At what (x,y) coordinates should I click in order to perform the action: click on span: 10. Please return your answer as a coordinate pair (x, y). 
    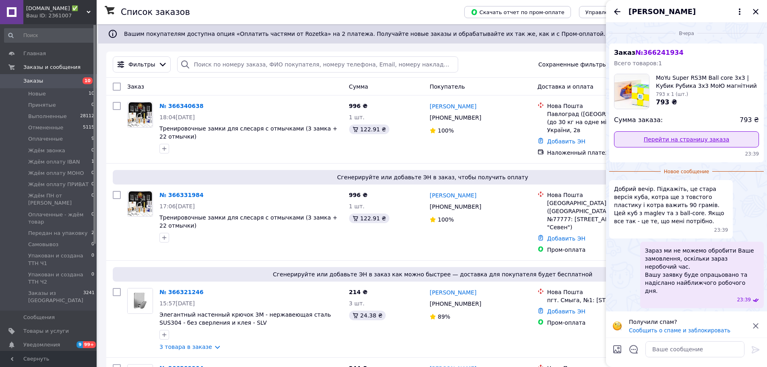
    Looking at the image, I should click on (87, 81).